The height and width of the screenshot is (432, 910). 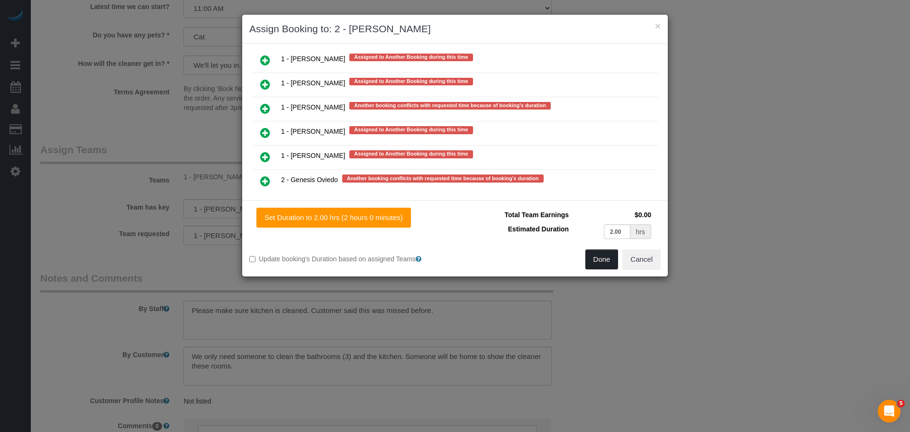 What do you see at coordinates (901, 403) in the screenshot?
I see `span: 5` at bounding box center [901, 403].